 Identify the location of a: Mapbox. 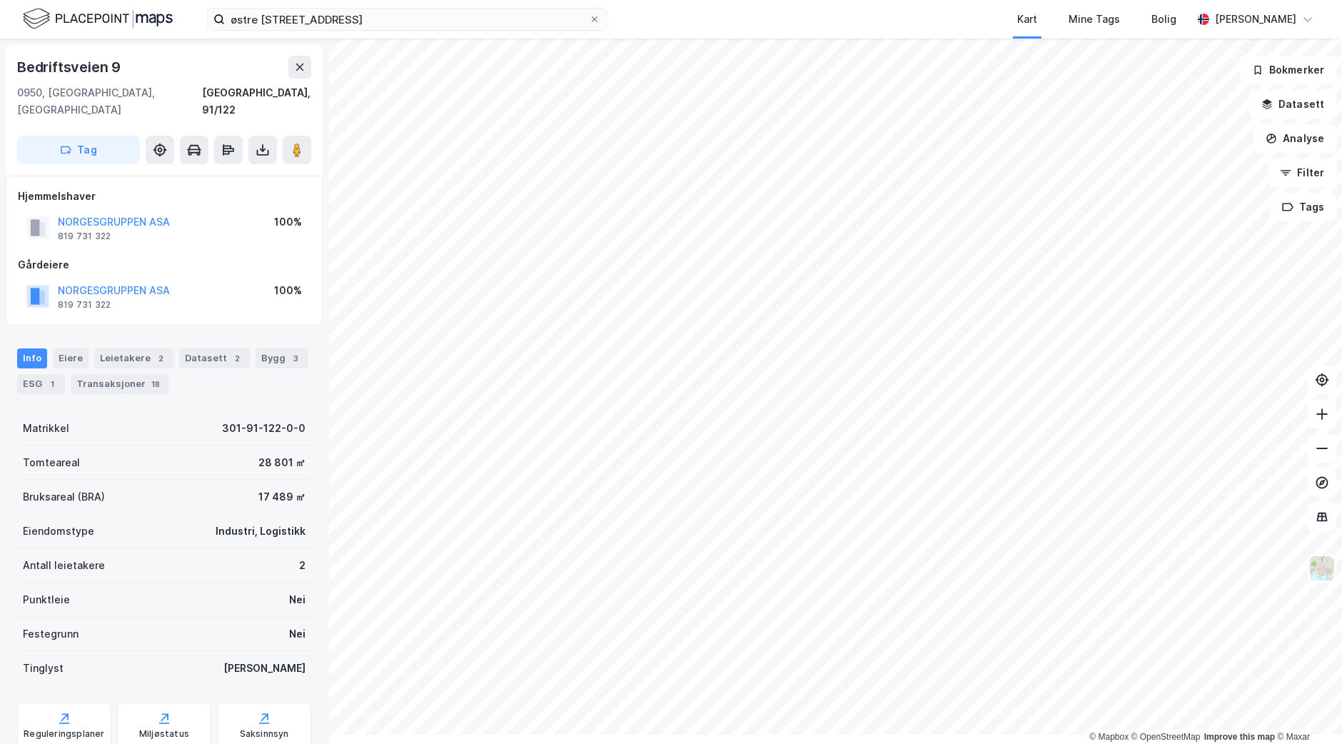
(1109, 737).